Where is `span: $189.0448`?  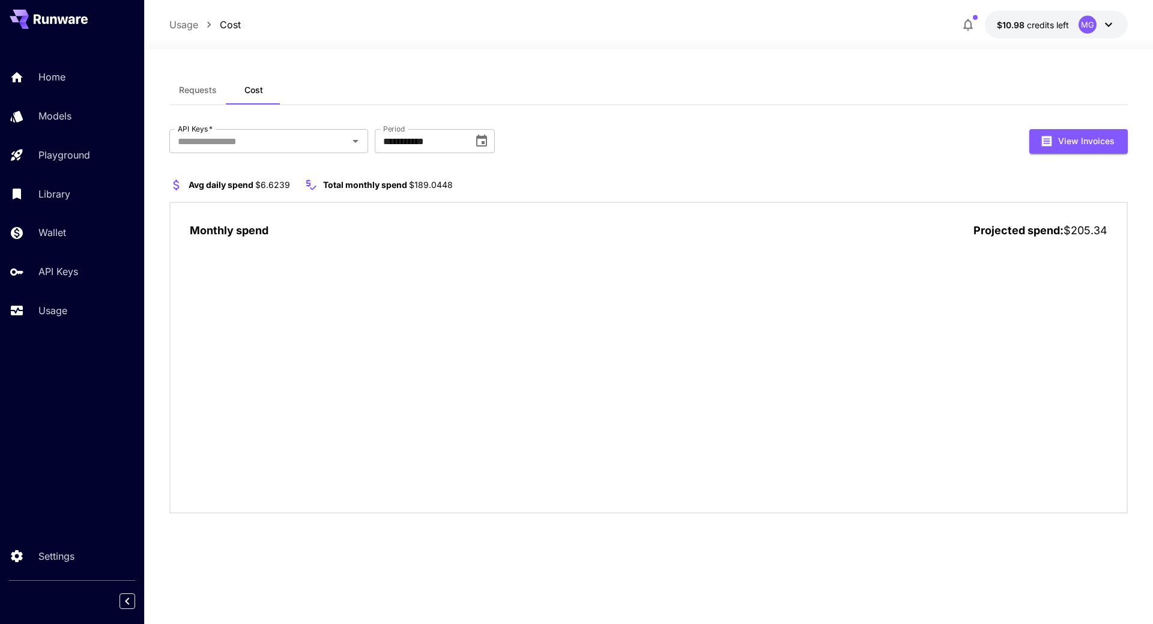
span: $189.0448 is located at coordinates (431, 184).